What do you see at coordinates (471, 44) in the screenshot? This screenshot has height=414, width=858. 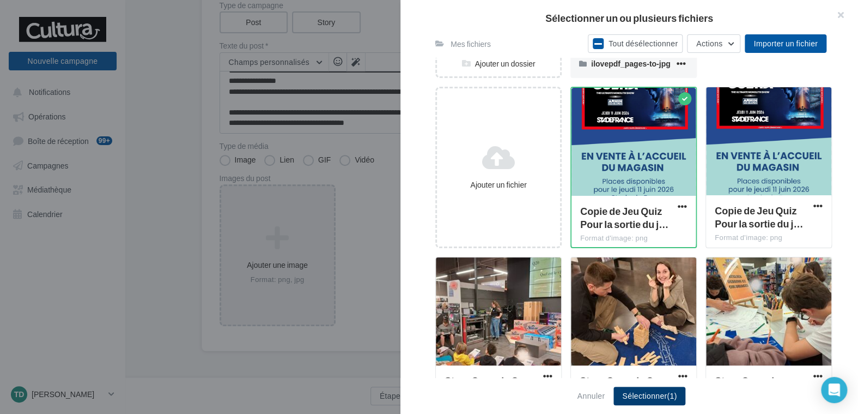 I see `div: Mes fichiers` at bounding box center [471, 44].